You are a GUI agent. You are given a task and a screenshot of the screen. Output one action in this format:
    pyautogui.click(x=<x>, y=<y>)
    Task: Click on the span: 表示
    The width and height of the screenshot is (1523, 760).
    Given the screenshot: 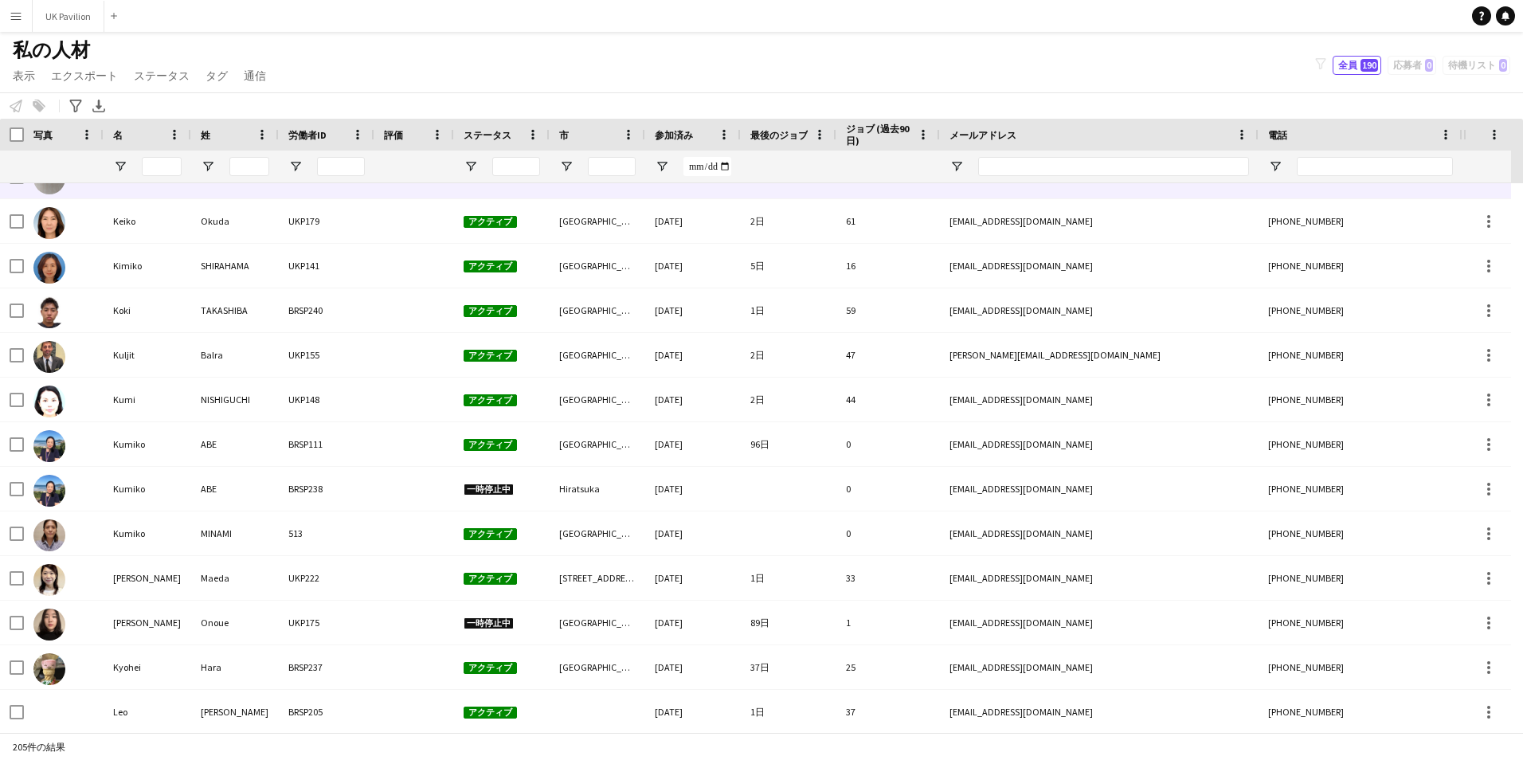 What is the action you would take?
    pyautogui.click(x=24, y=76)
    